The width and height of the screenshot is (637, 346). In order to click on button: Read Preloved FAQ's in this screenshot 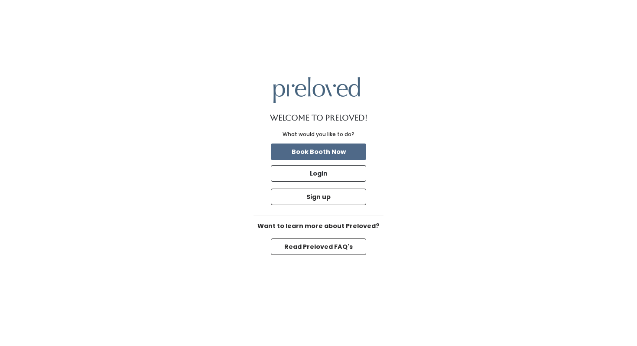, I will do `click(318, 247)`.